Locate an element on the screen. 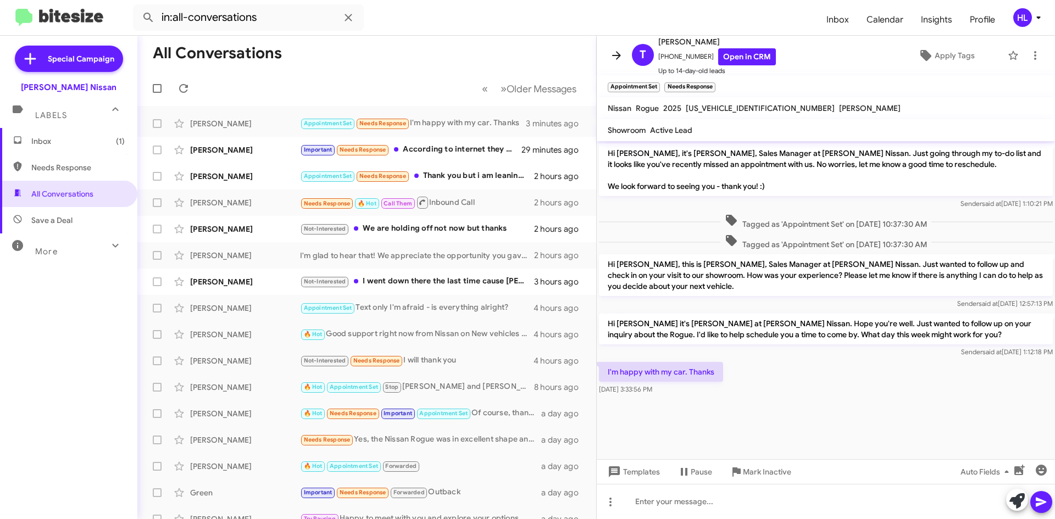 This screenshot has height=519, width=1055. div: 29 minutes ago is located at coordinates (555, 150).